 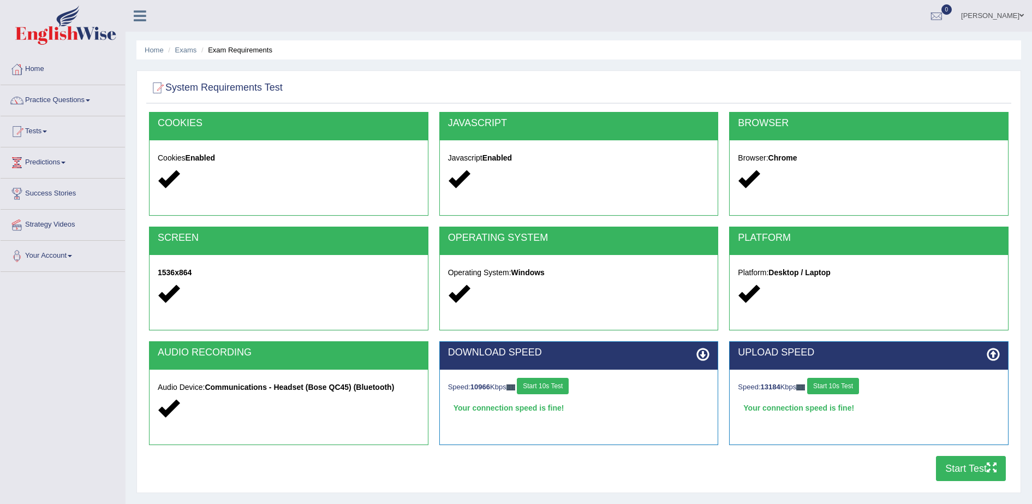 I want to click on a: Practice Questions, so click(x=63, y=99).